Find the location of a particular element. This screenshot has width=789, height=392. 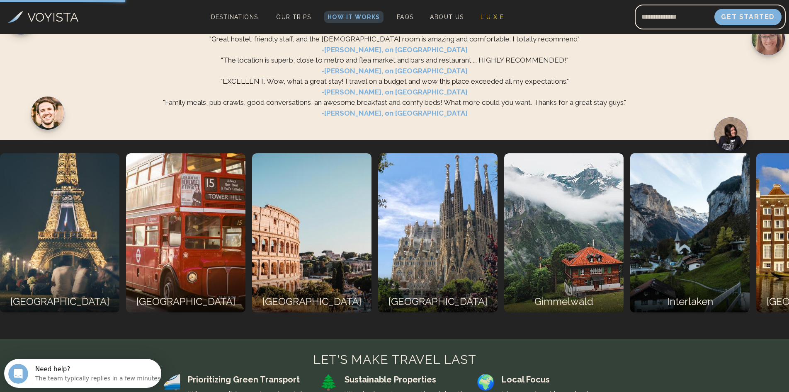

img: Voyista Logo is located at coordinates (15, 17).